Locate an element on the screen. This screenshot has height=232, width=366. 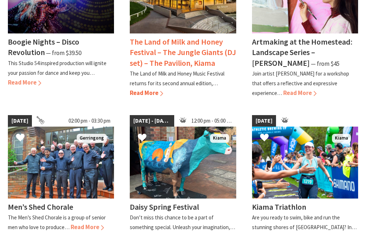
span: 02:00 pm - 03:30 pm is located at coordinates (89, 121).